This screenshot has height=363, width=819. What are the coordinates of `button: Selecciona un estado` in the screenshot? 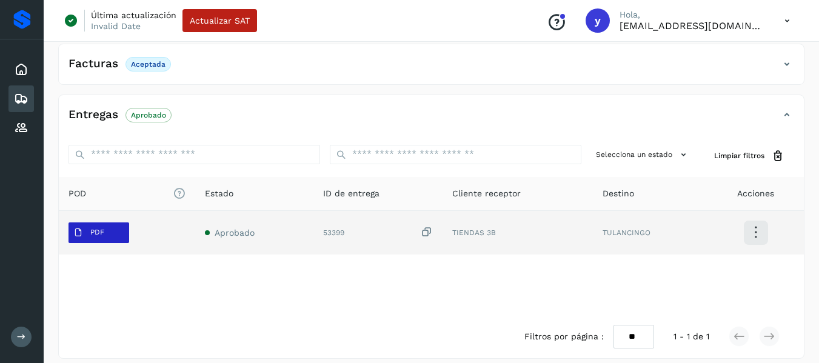 It's located at (643, 155).